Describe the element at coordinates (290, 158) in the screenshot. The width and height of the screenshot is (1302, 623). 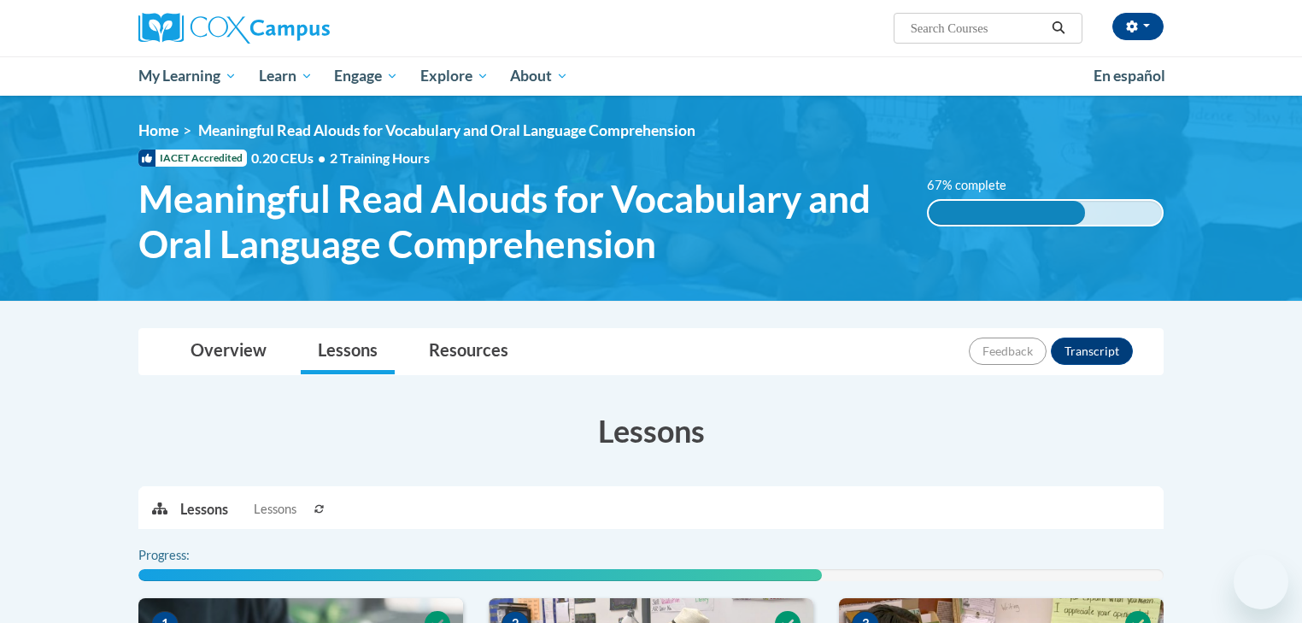
I see `span: 0.20 CEUs` at that location.